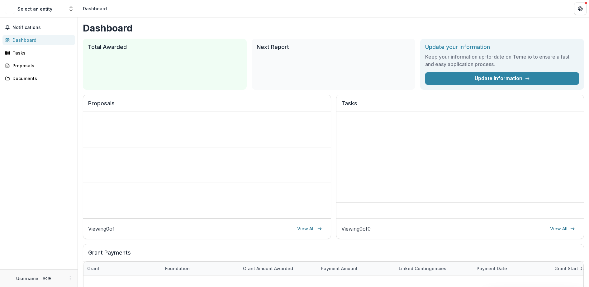 Image resolution: width=589 pixels, height=287 pixels. I want to click on h1: Dashboard, so click(333, 28).